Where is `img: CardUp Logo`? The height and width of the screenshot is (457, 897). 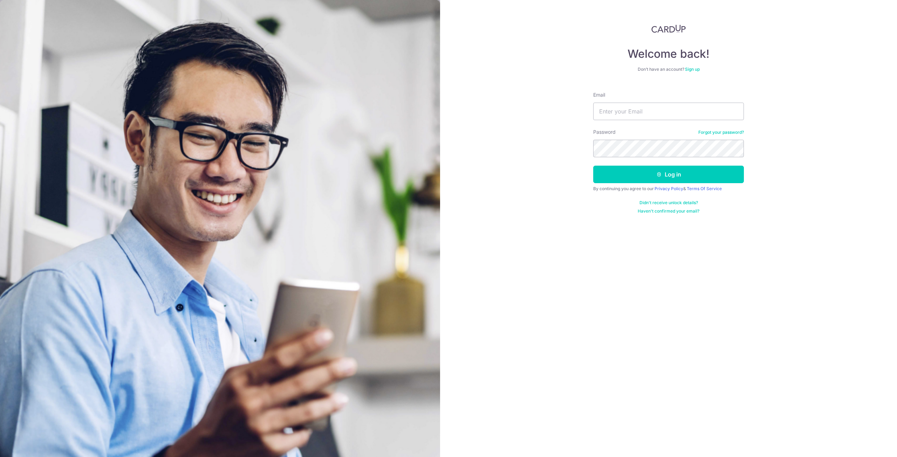
img: CardUp Logo is located at coordinates (669, 29).